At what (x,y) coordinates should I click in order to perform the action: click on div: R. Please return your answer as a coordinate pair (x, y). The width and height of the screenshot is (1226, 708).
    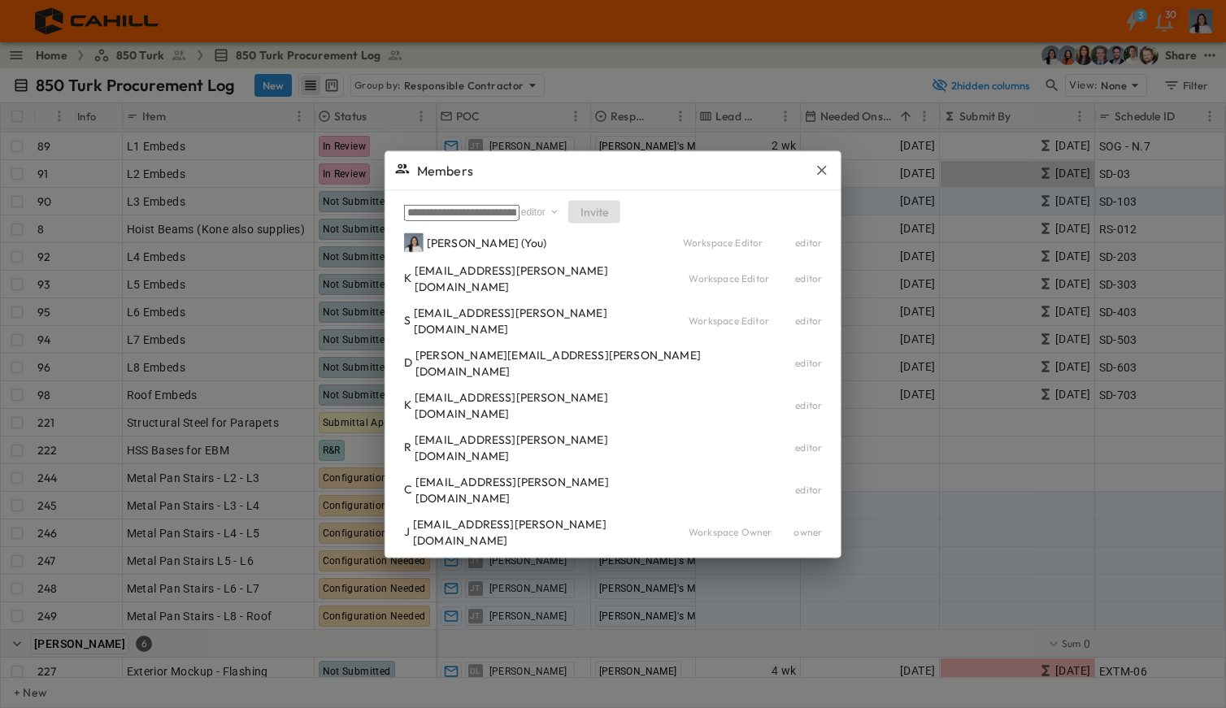
    Looking at the image, I should click on (407, 447).